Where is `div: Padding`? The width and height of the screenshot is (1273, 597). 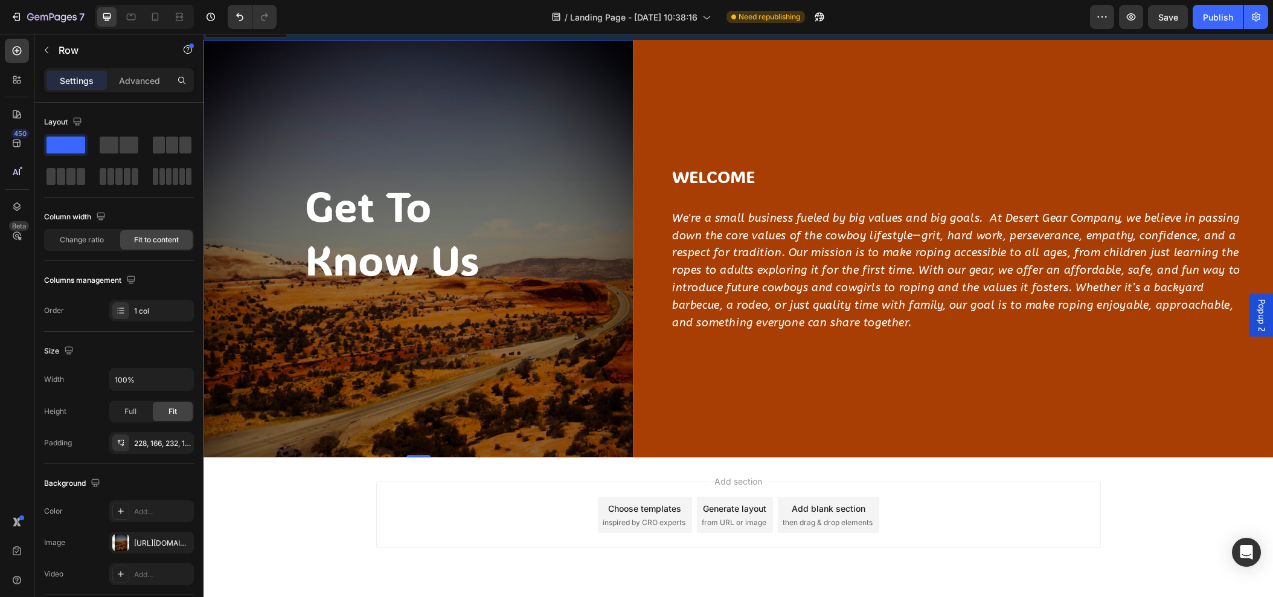 div: Padding is located at coordinates (58, 443).